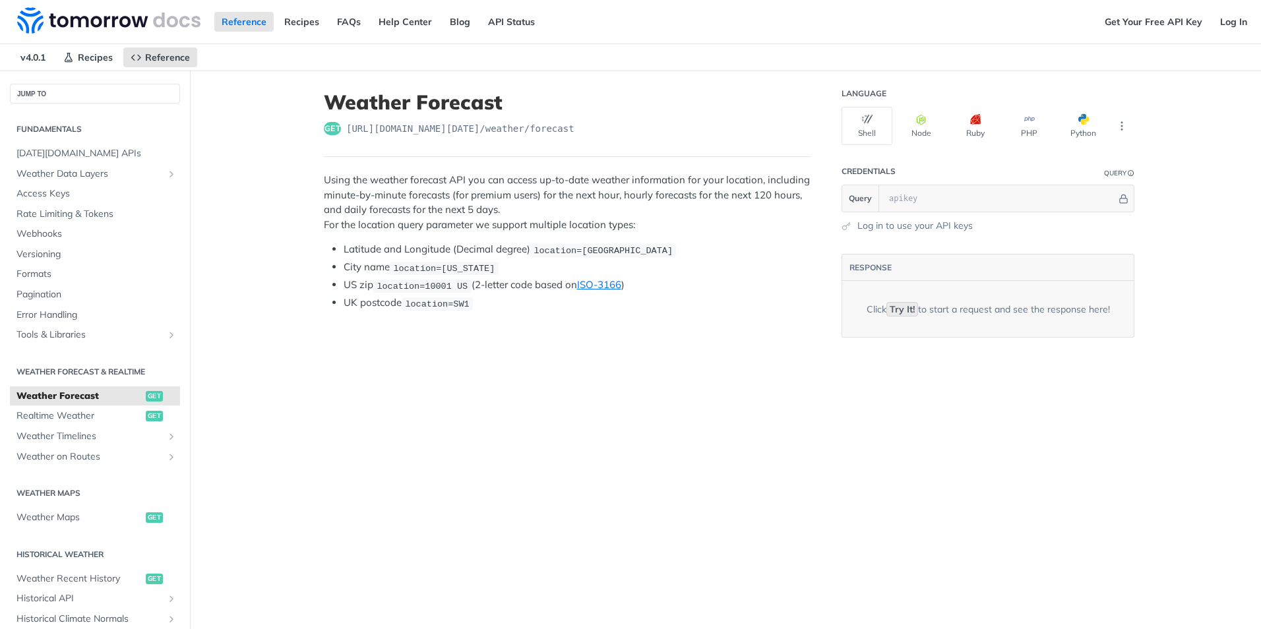 The height and width of the screenshot is (629, 1261). What do you see at coordinates (96, 315) in the screenshot?
I see `span: Error Handling` at bounding box center [96, 315].